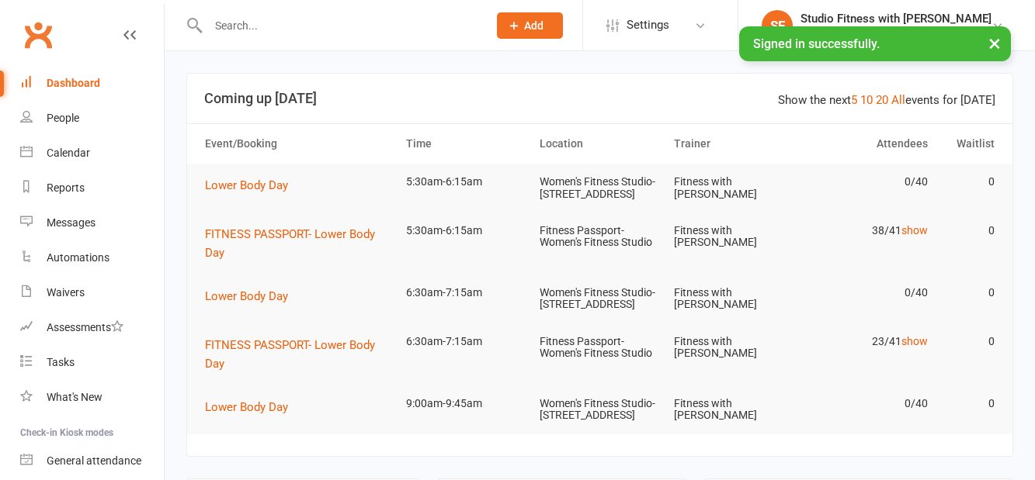 The image size is (1035, 480). Describe the element at coordinates (65, 188) in the screenshot. I see `div: Reports` at that location.